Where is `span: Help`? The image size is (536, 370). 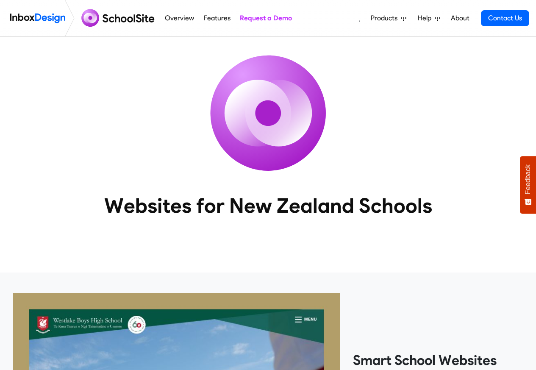
span: Help is located at coordinates (426, 18).